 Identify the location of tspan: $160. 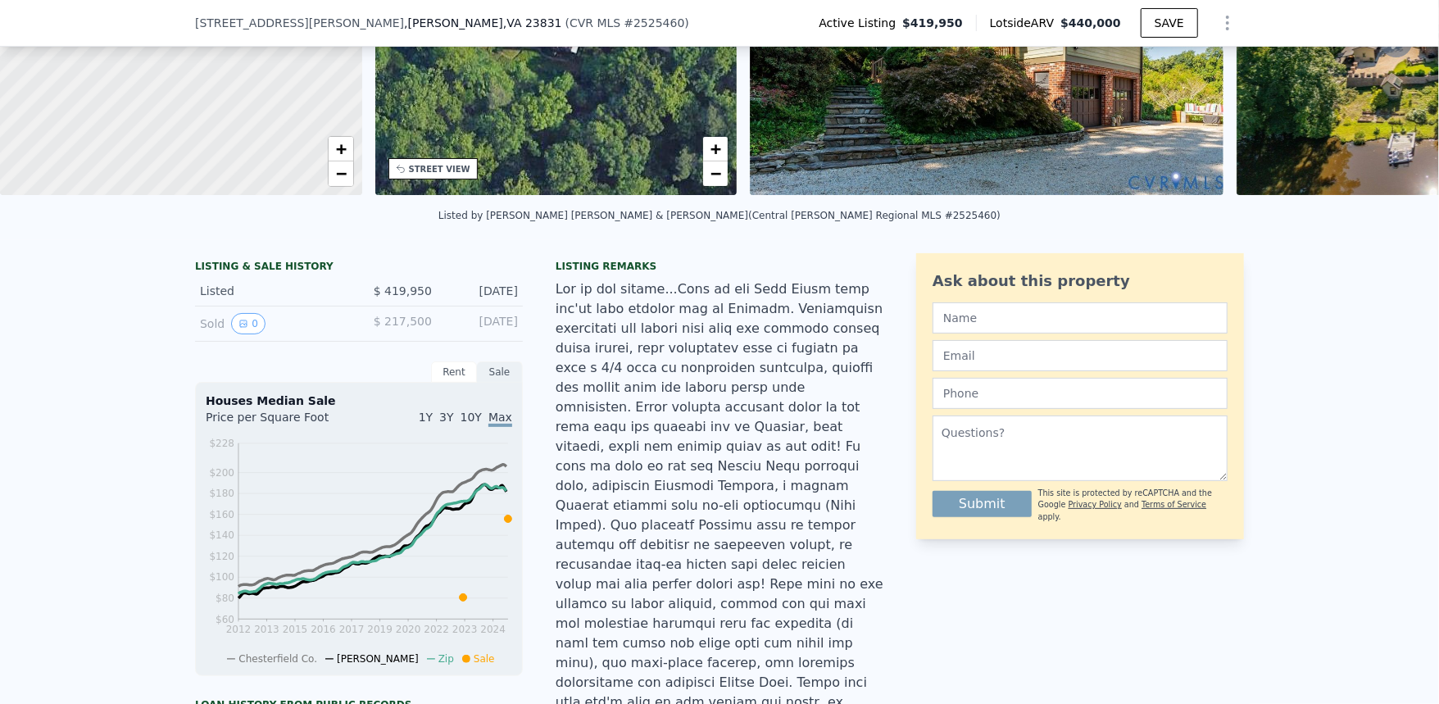
(221, 515).